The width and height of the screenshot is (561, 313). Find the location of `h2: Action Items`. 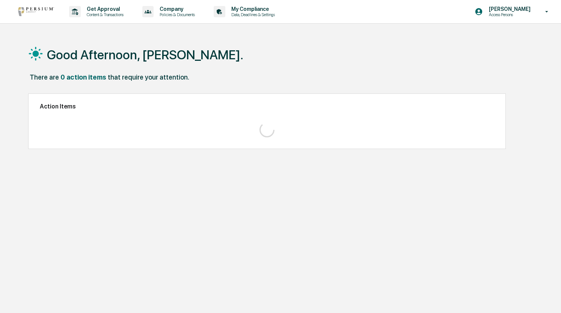

h2: Action Items is located at coordinates (267, 106).